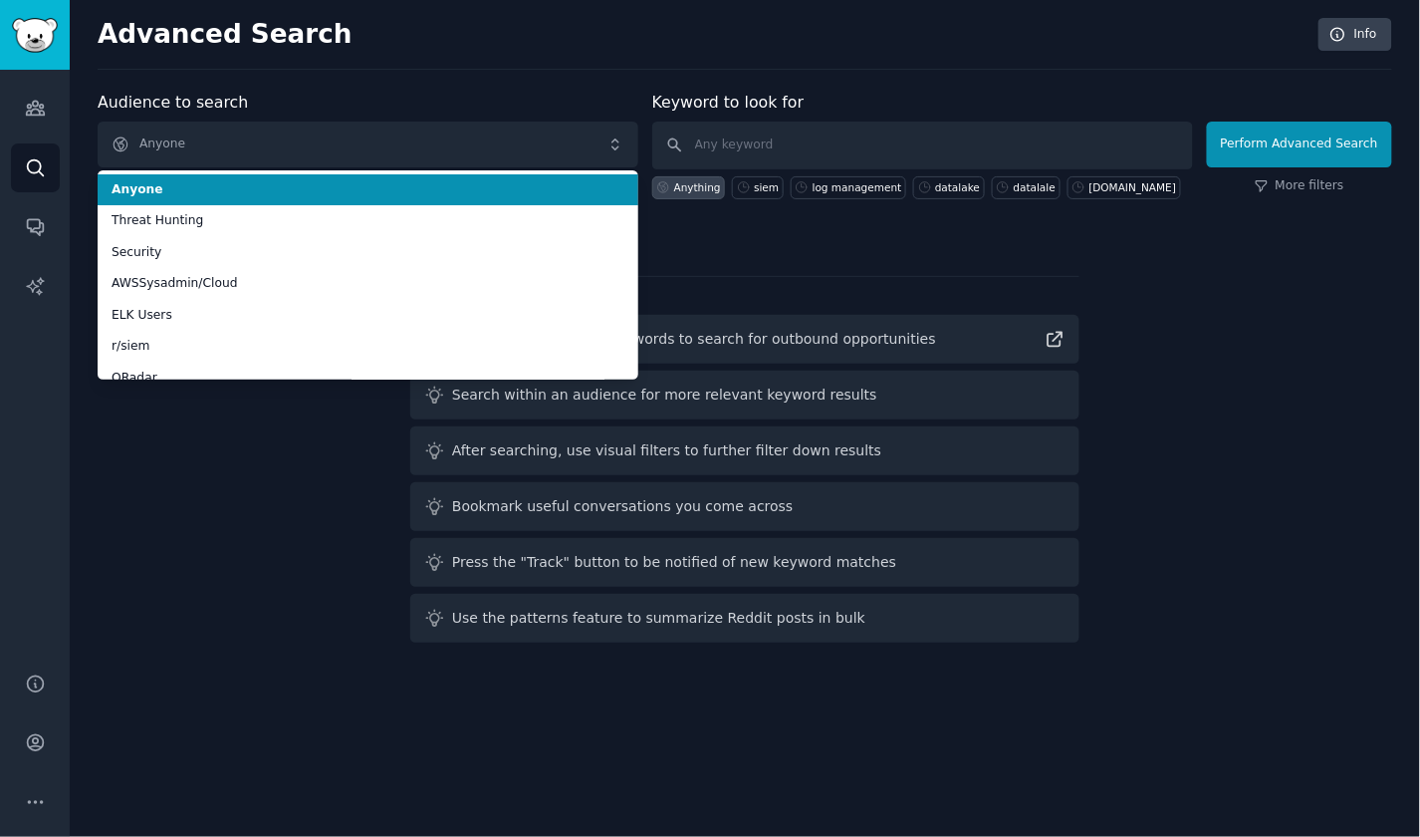  What do you see at coordinates (666, 450) in the screenshot?
I see `div: After searching, use visual filters to further filter down results` at bounding box center [666, 450].